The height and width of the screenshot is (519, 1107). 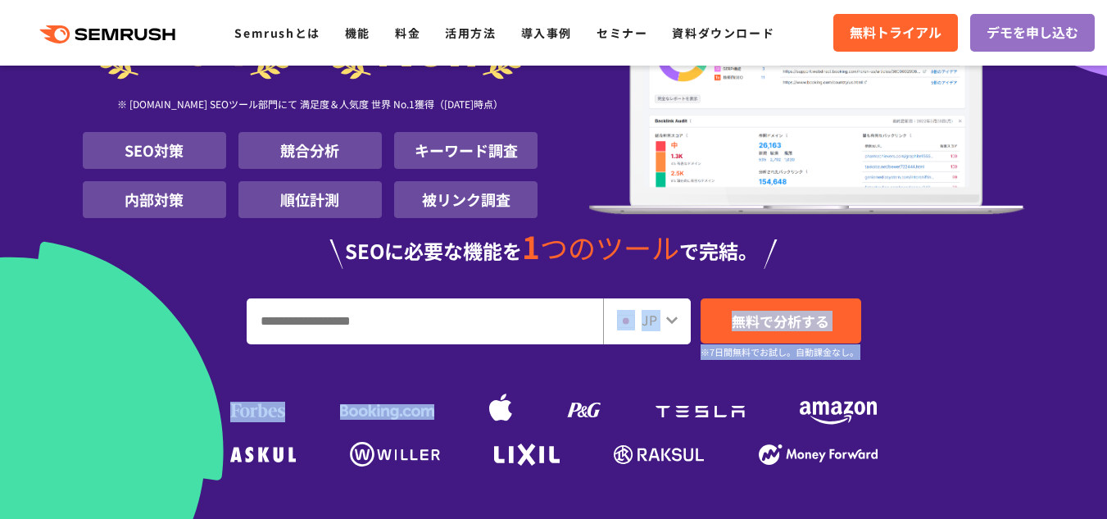 What do you see at coordinates (310, 199) in the screenshot?
I see `li: 順位計測` at bounding box center [310, 199].